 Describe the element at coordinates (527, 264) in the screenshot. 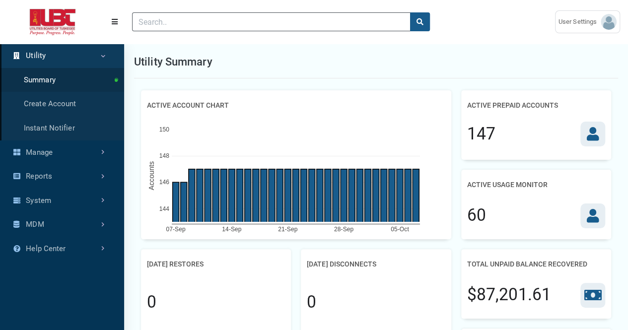

I see `h2: Total Unpaid Balance Recovered` at that location.